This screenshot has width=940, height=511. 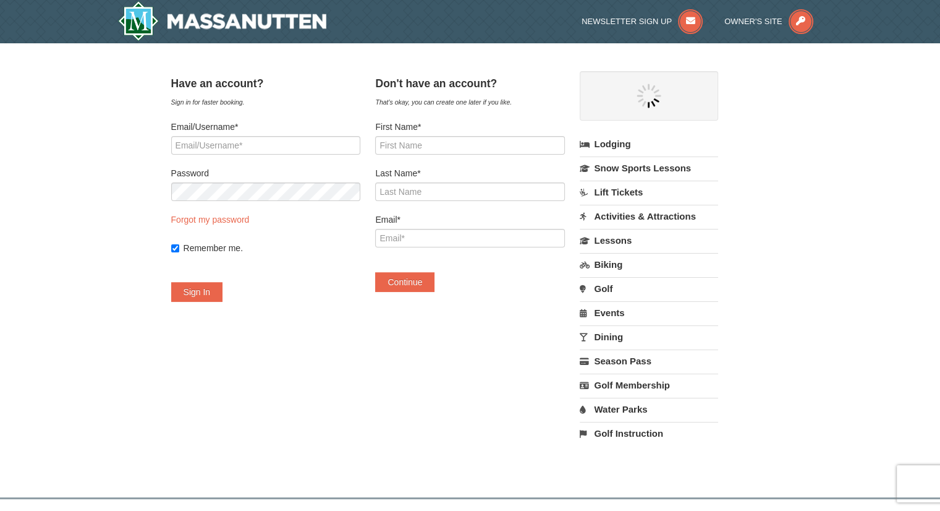 What do you see at coordinates (648, 409) in the screenshot?
I see `a: Water Parks` at bounding box center [648, 409].